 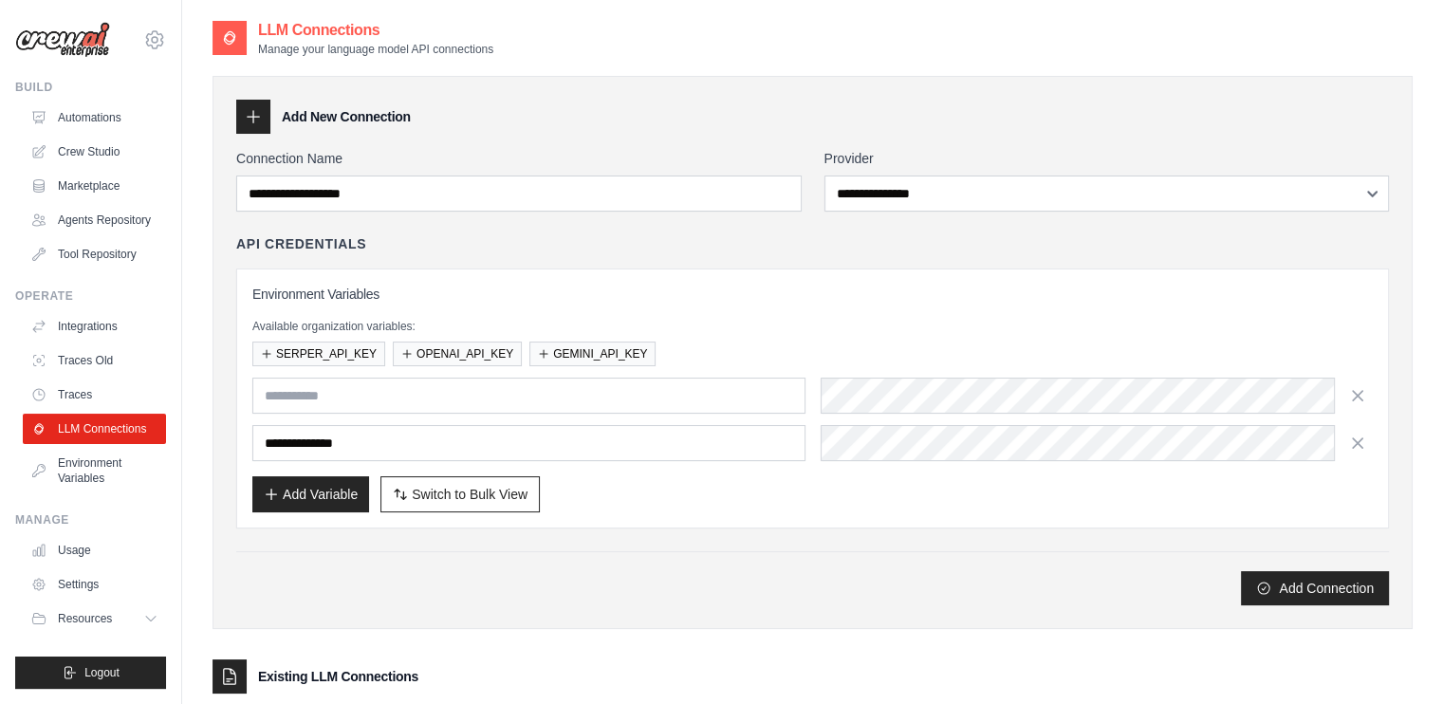 I want to click on a: Environment Variables, so click(x=94, y=470).